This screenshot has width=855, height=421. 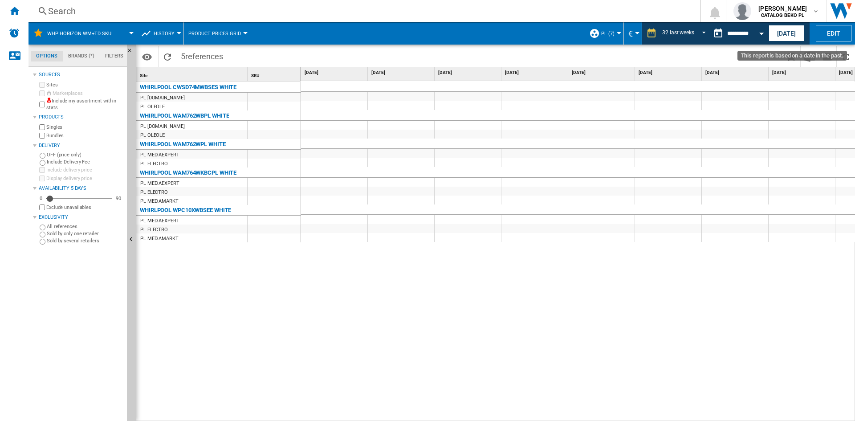 What do you see at coordinates (85, 170) in the screenshot?
I see `label: Include delivery price` at bounding box center [85, 170].